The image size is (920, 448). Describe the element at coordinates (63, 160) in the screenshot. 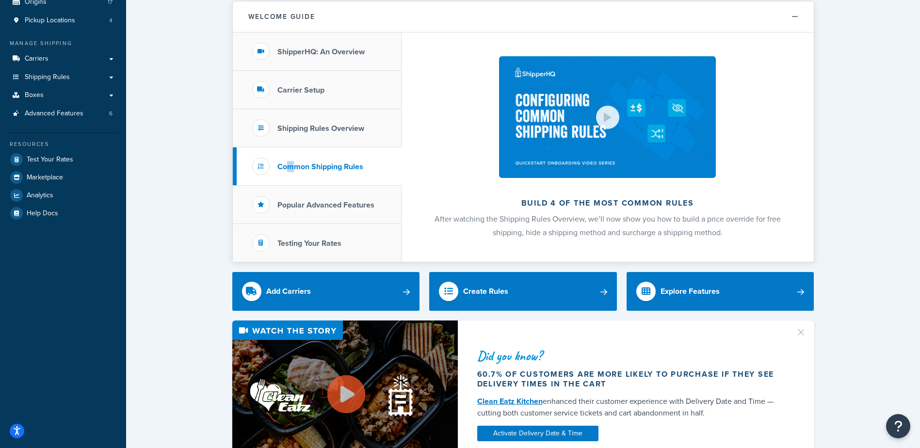

I see `a: Test Your Rates` at that location.